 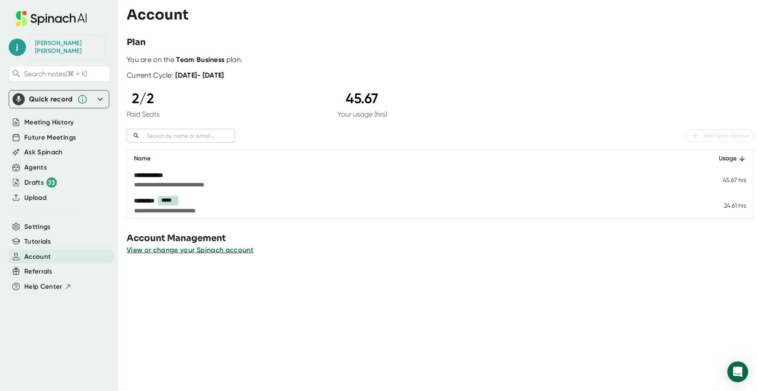 What do you see at coordinates (175, 75) in the screenshot?
I see `div: Current Cycle:` at bounding box center [175, 75].